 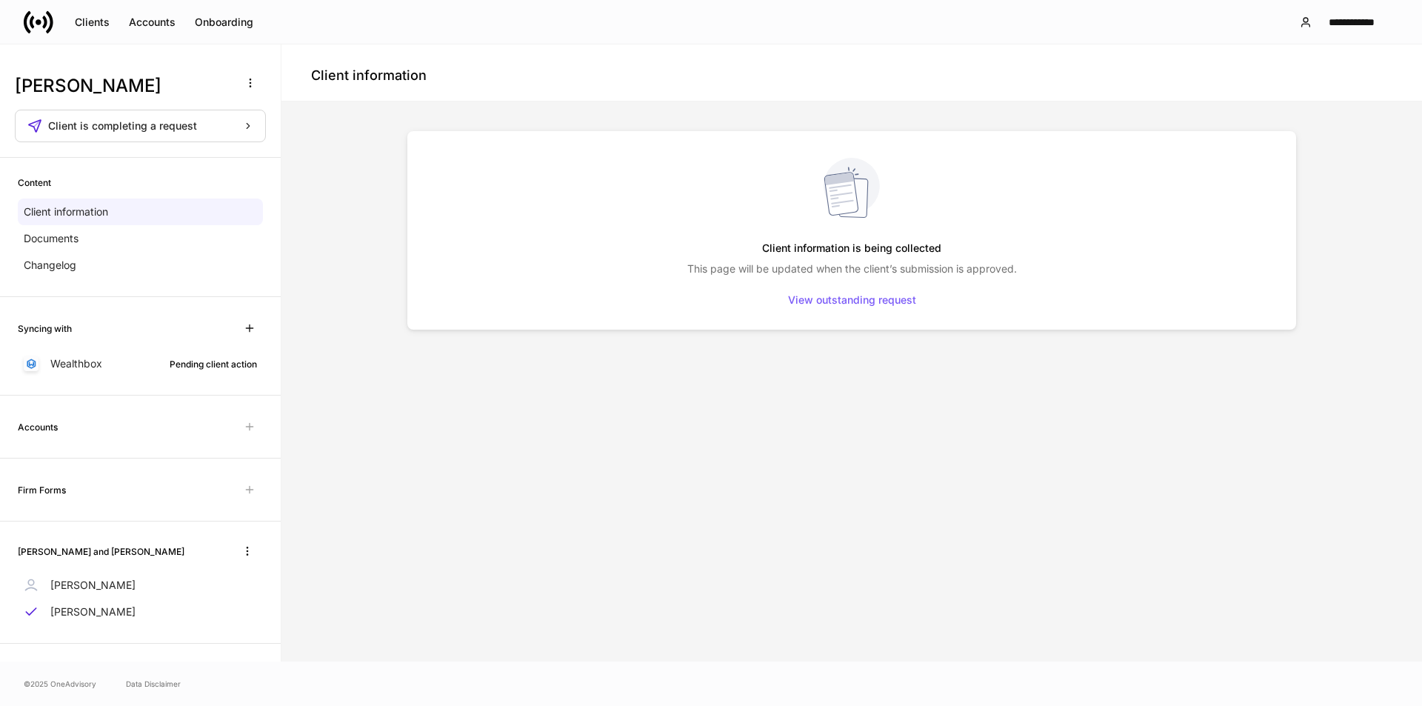 What do you see at coordinates (92, 22) in the screenshot?
I see `div: Clients` at bounding box center [92, 22].